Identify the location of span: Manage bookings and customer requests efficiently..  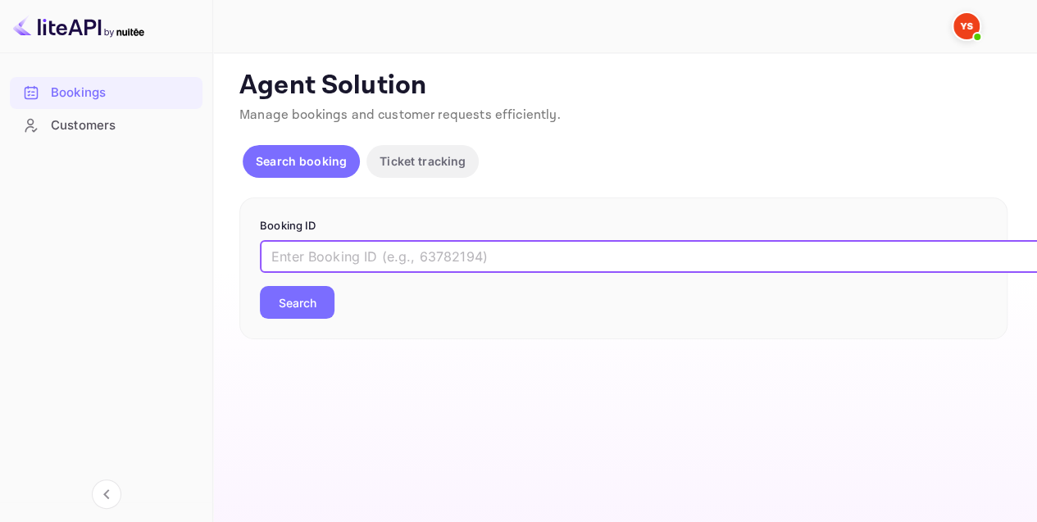
(400, 115).